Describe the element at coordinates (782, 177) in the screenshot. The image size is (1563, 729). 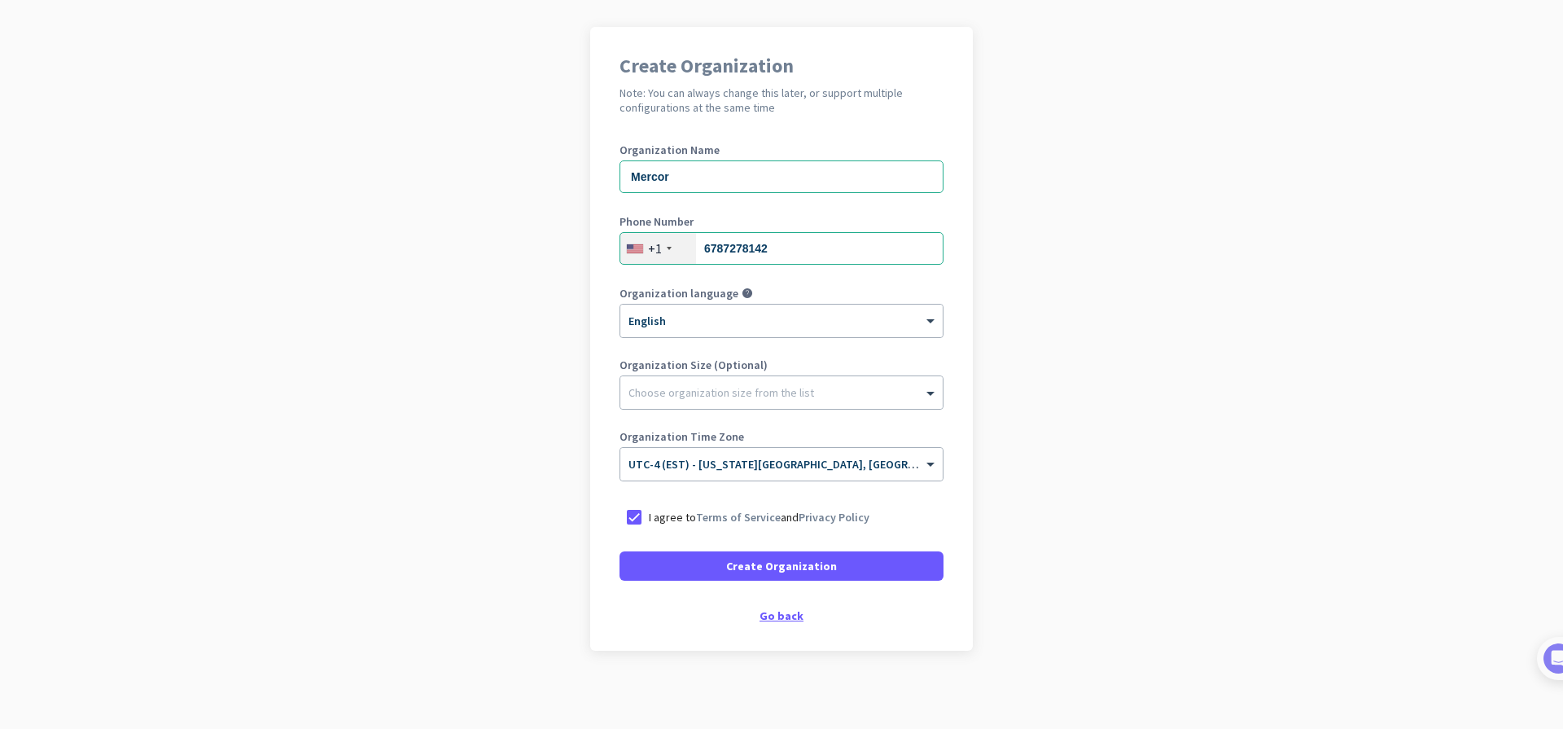
I see `input: What is the name of your organization?` at that location.